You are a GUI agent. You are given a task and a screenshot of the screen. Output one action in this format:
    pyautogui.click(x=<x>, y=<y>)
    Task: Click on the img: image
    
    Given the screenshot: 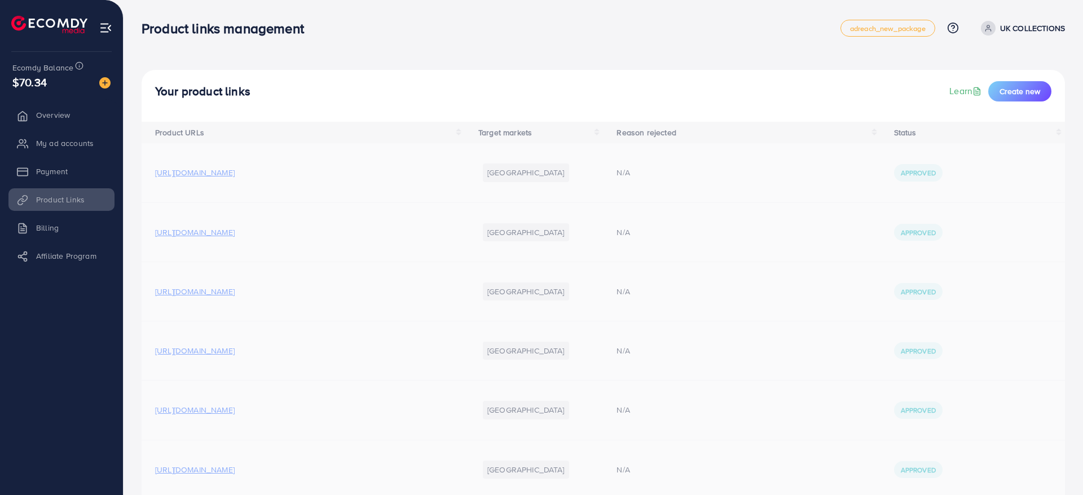 What is the action you would take?
    pyautogui.click(x=105, y=83)
    